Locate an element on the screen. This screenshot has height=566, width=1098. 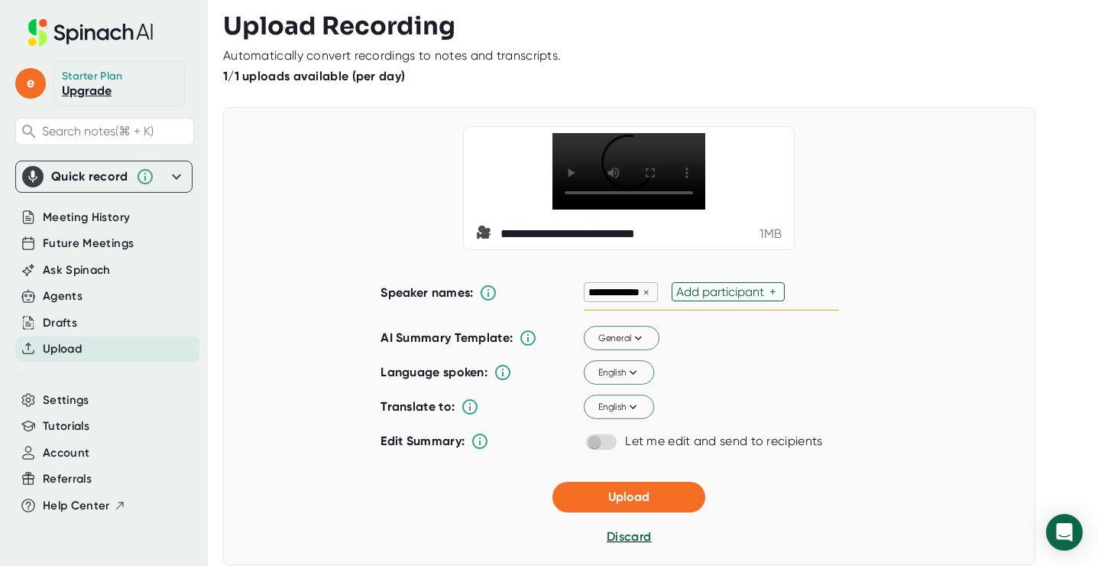
div: 1 MB is located at coordinates (771, 234).